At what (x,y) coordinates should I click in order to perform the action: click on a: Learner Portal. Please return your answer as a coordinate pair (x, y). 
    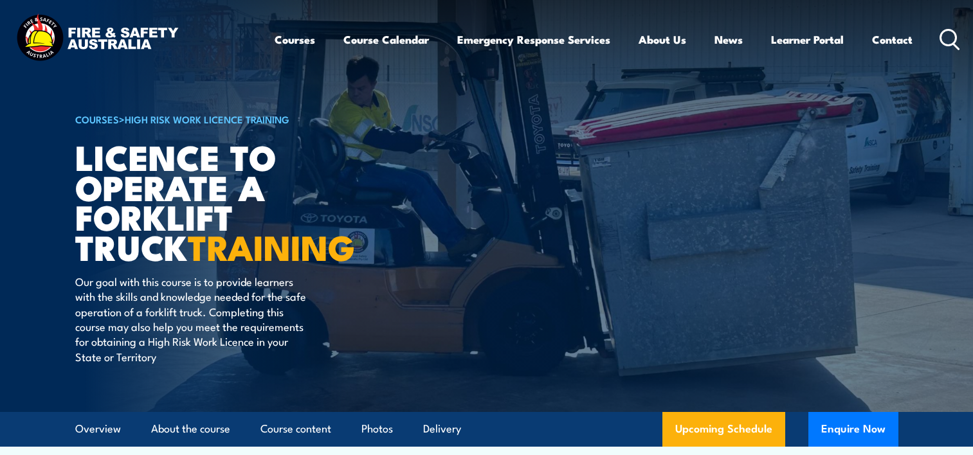
    Looking at the image, I should click on (807, 39).